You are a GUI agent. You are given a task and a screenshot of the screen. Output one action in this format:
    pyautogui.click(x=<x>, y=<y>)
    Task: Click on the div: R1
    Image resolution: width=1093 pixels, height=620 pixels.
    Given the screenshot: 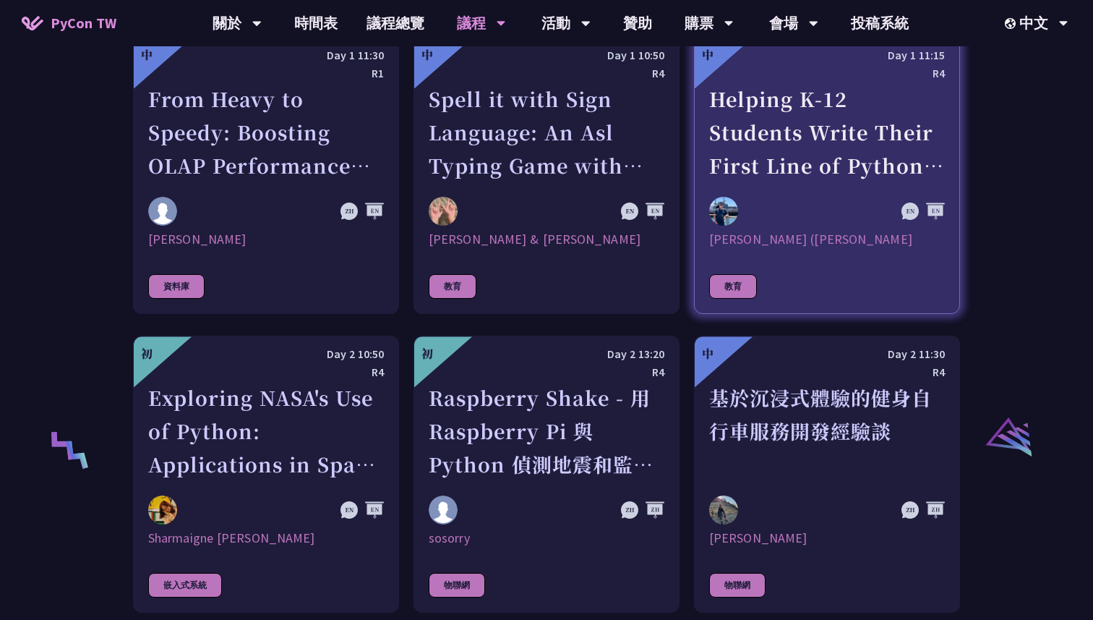 What is the action you would take?
    pyautogui.click(x=266, y=73)
    